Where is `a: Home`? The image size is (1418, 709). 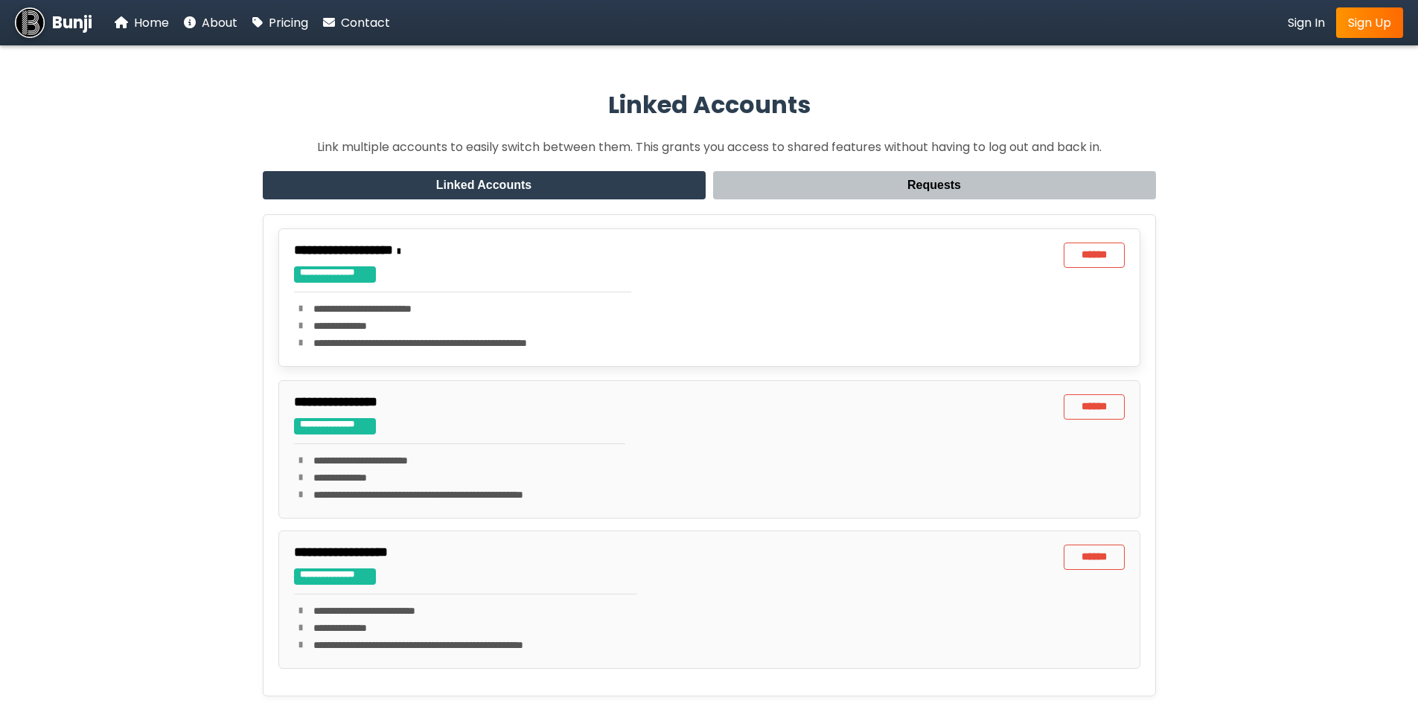 a: Home is located at coordinates (141, 22).